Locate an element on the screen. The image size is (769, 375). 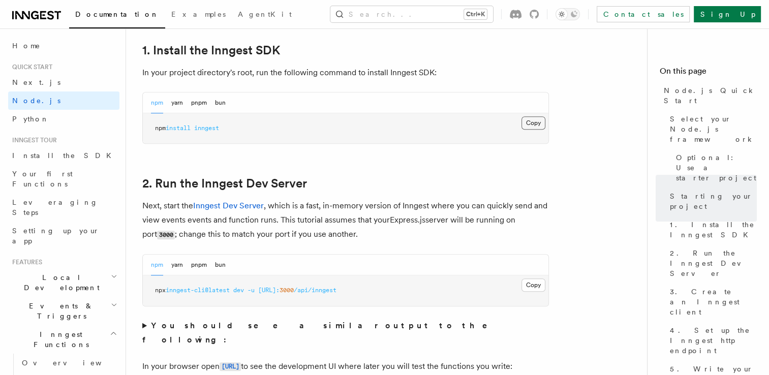
p: In your project directory's root, run the following command to install Inngest SDK: is located at coordinates (345, 73).